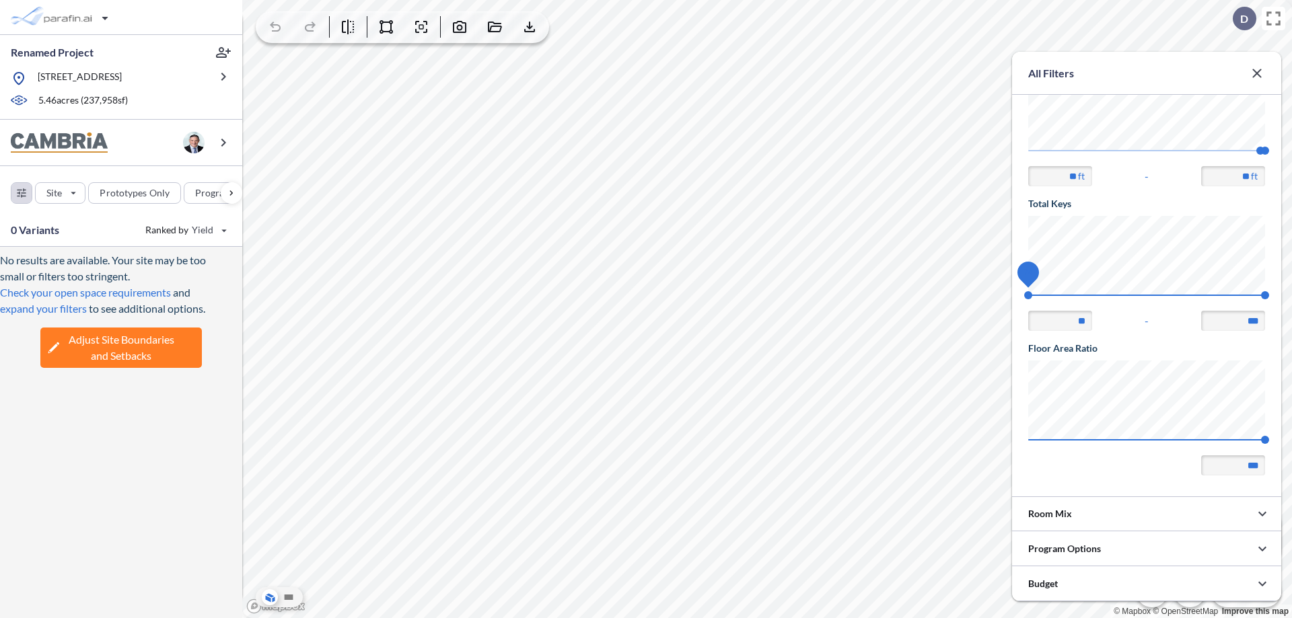 The height and width of the screenshot is (618, 1292). I want to click on p: 5.46 acres ( 237,958 sf), so click(83, 101).